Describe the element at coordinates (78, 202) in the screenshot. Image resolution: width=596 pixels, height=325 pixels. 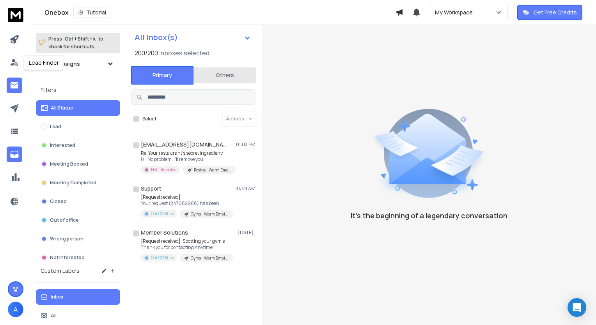
I see `button: Closed` at that location.